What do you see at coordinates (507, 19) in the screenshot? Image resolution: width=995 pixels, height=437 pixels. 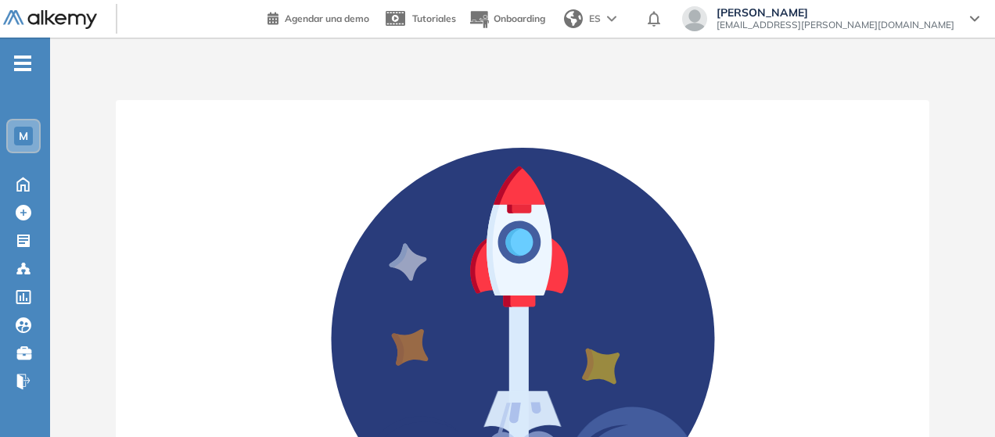 I see `button: Onboarding` at bounding box center [507, 19].